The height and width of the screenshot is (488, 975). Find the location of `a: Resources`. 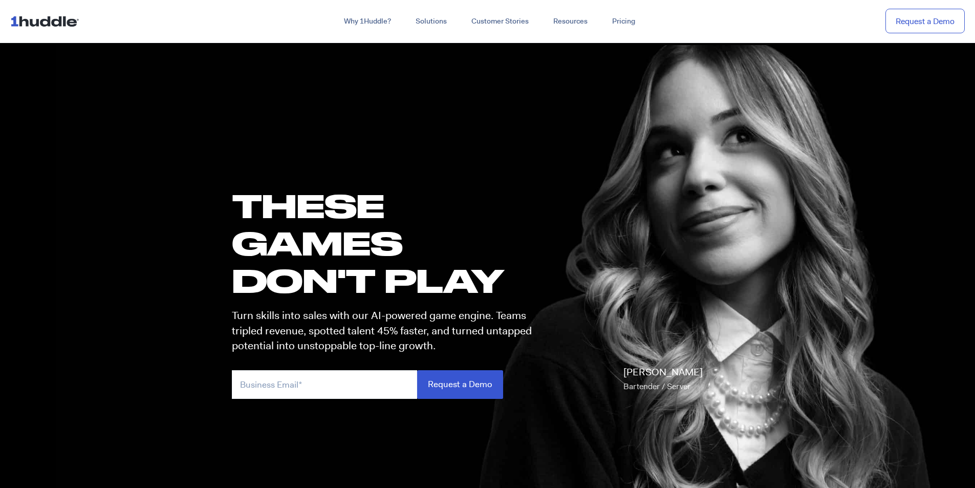

a: Resources is located at coordinates (570, 21).